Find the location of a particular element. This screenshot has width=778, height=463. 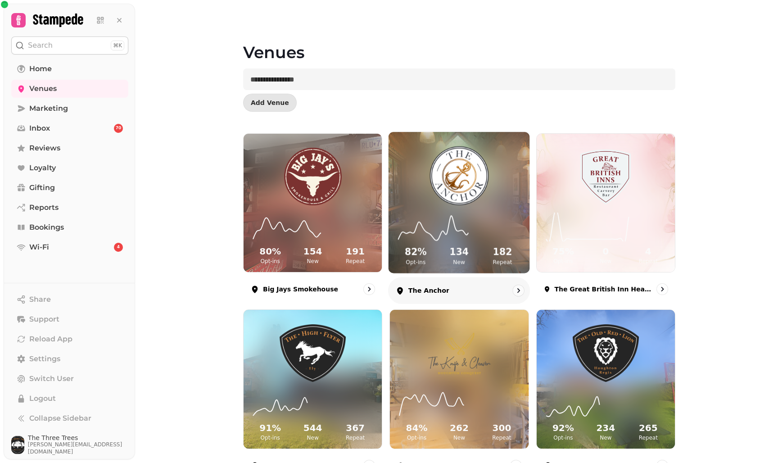

button: Switch User is located at coordinates (70, 379).